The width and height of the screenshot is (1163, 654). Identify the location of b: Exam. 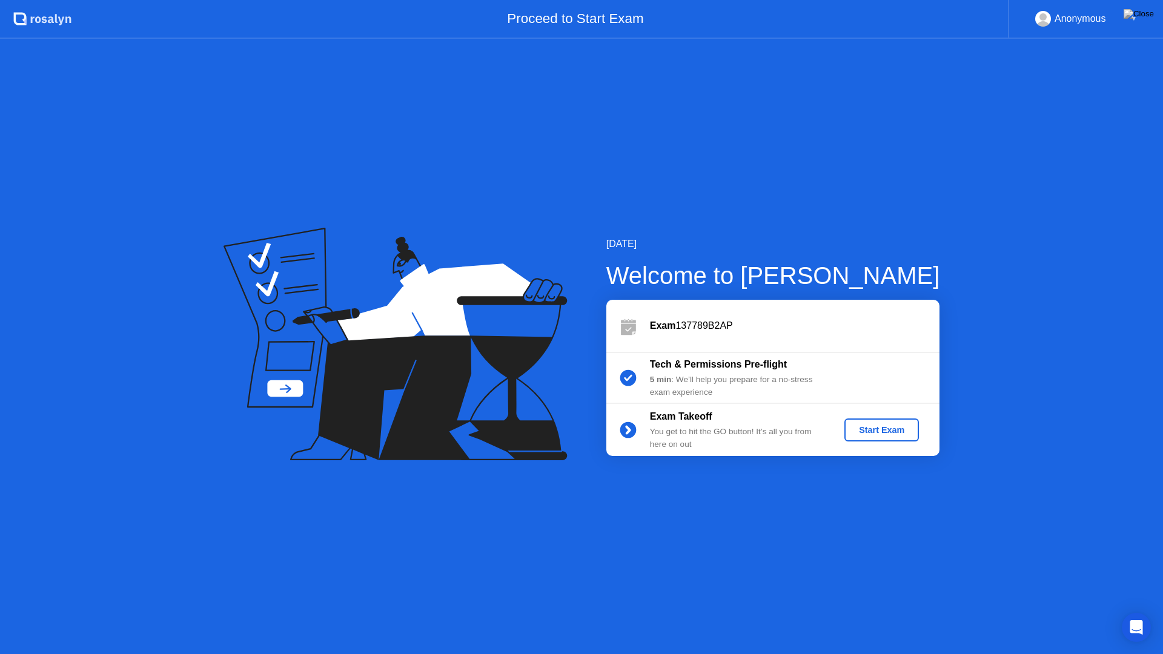
(663, 325).